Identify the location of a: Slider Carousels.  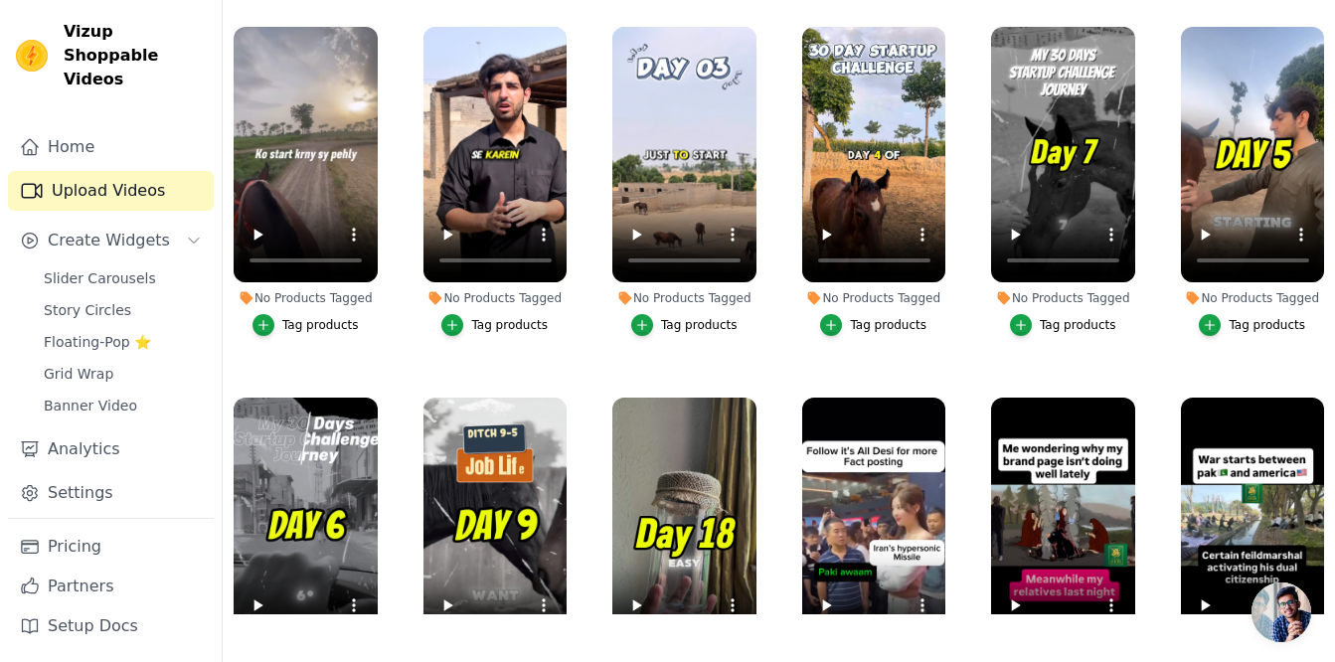
(122, 278).